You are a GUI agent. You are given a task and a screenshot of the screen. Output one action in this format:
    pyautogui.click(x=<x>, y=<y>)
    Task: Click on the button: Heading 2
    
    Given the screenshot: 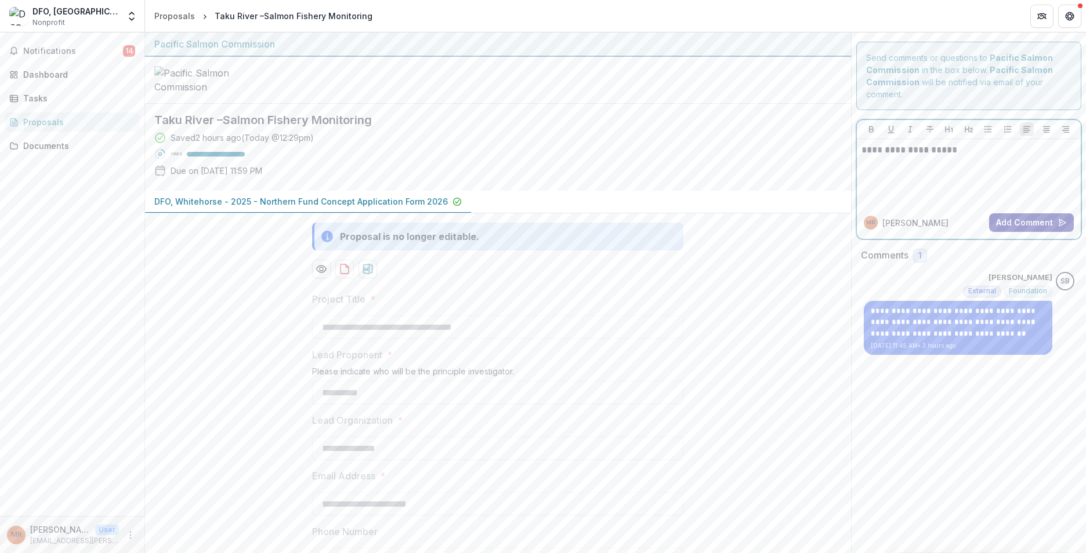 What is the action you would take?
    pyautogui.click(x=969, y=129)
    